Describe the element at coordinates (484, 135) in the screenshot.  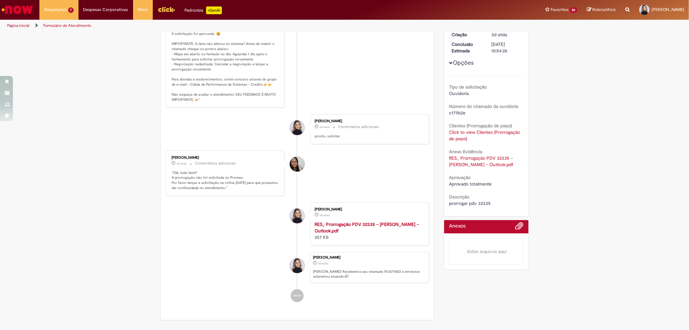
I see `a: Click to view Clientes (Prorrogação de prazo)` at that location.